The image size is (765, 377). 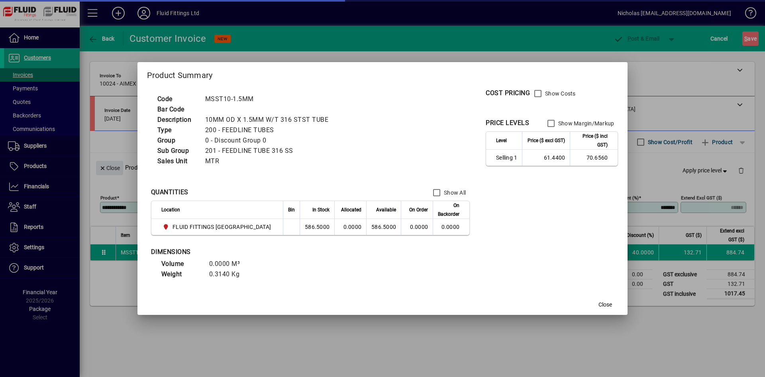 I want to click on td: Group, so click(x=177, y=141).